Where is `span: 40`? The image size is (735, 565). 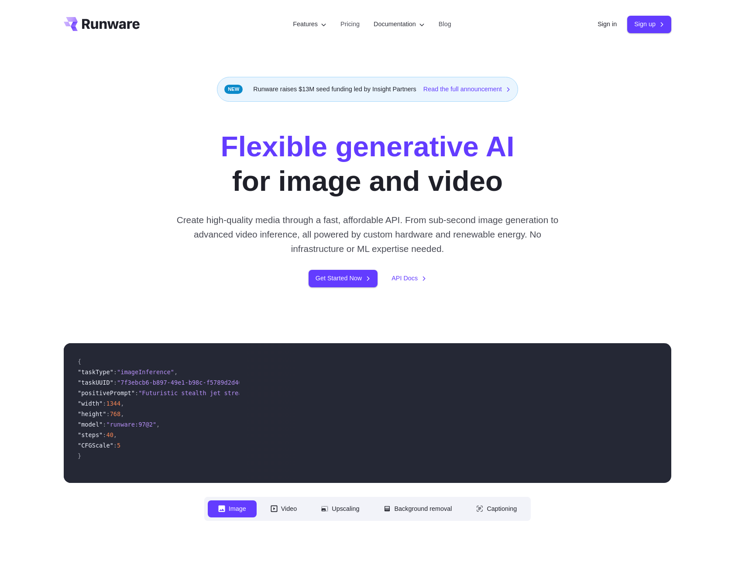 span: 40 is located at coordinates (110, 435).